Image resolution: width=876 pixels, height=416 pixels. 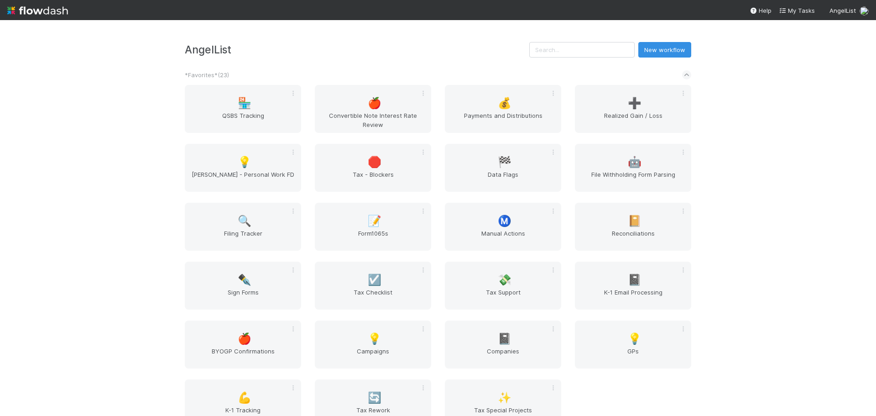 What do you see at coordinates (761, 10) in the screenshot?
I see `div: Help` at bounding box center [761, 10].